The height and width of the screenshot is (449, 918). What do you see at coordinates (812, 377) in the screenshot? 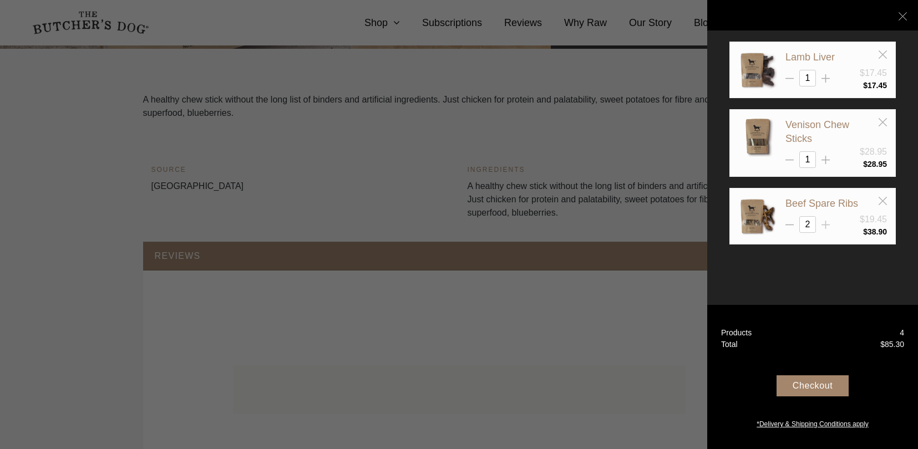
I see `a: Products 4 Total $85.30 Checkout` at bounding box center [812, 377].